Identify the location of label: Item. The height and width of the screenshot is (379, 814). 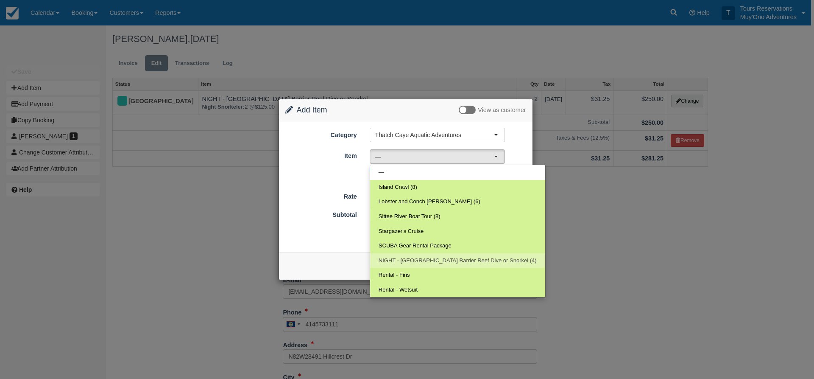
(321, 154).